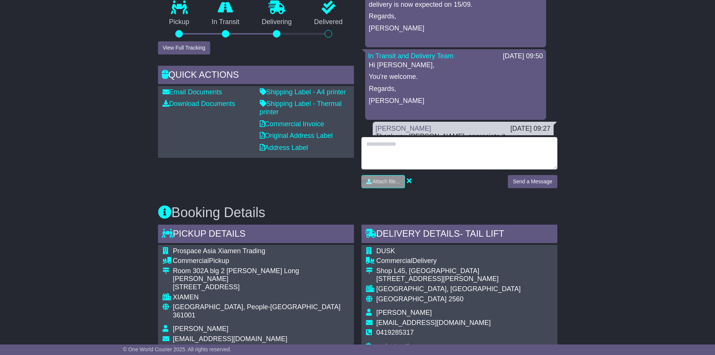  I want to click on h3: Booking Details, so click(358, 213).